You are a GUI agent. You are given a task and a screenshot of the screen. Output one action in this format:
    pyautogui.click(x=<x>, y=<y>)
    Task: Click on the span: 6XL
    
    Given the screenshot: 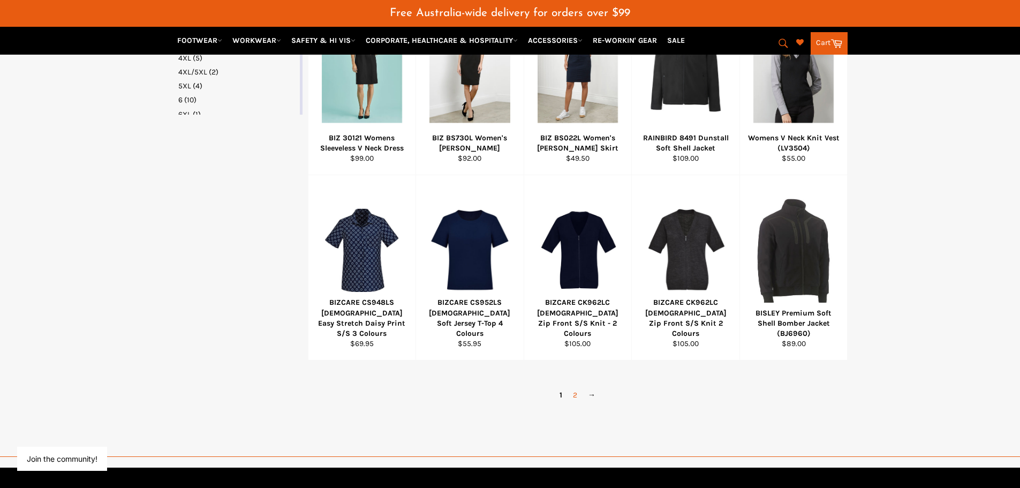 What is the action you would take?
    pyautogui.click(x=185, y=114)
    